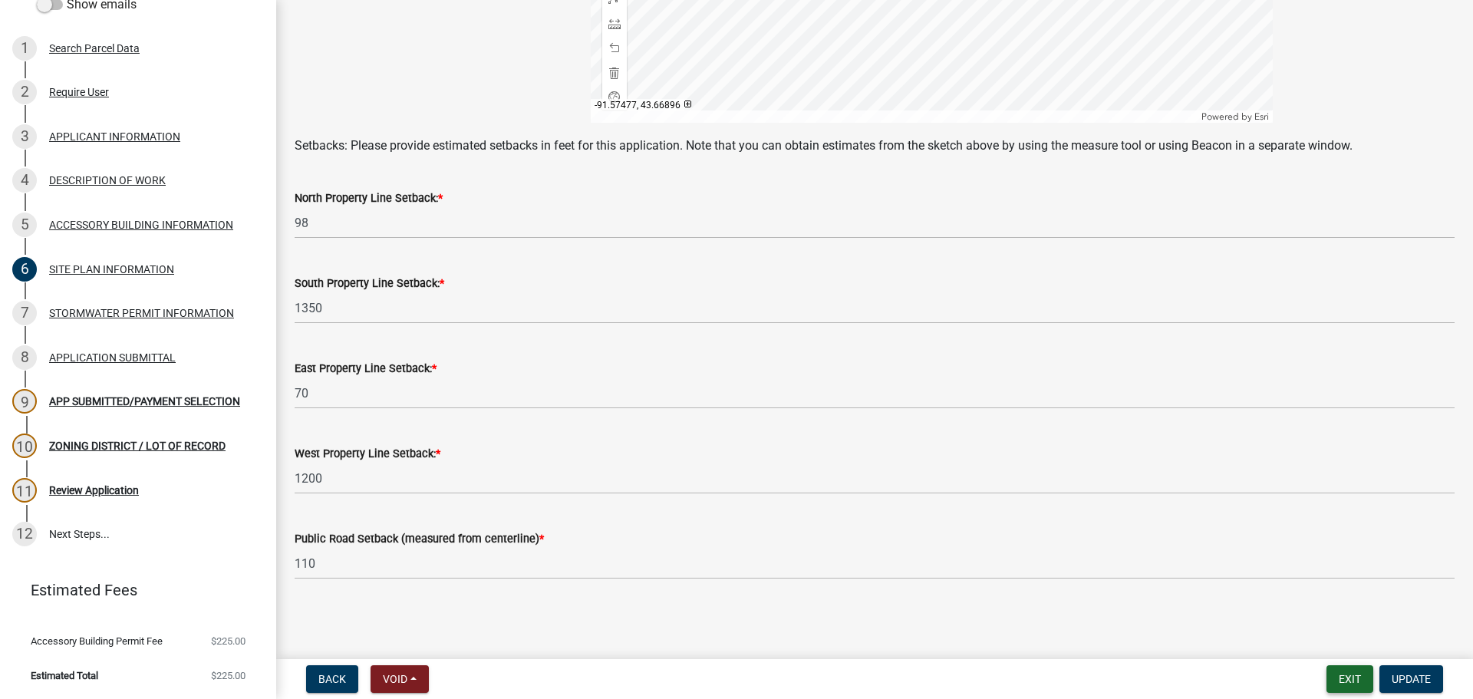 Image resolution: width=1473 pixels, height=699 pixels. I want to click on div: 1, so click(25, 48).